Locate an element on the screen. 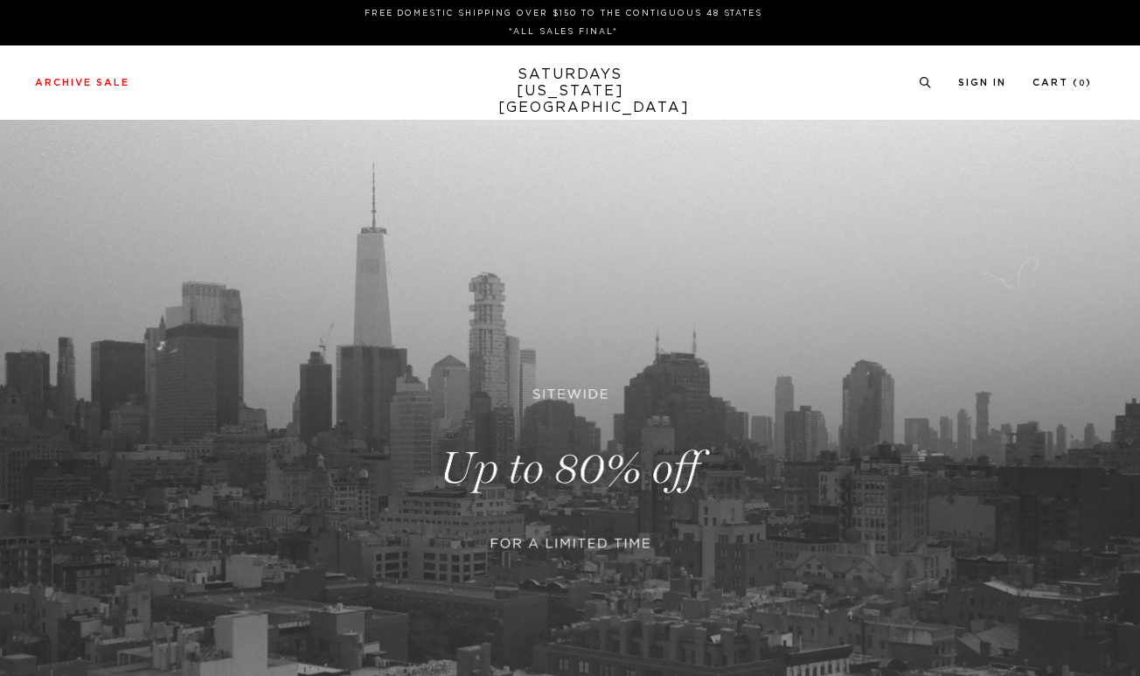  a: Archive Sale is located at coordinates (82, 82).